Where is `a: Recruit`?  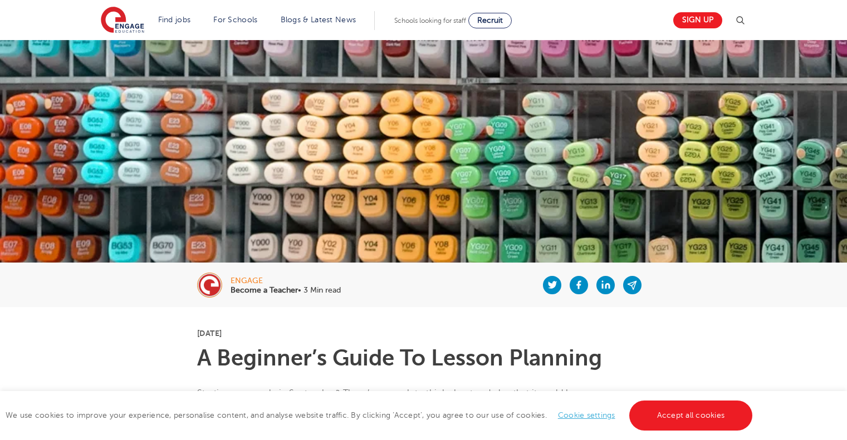 a: Recruit is located at coordinates (490, 21).